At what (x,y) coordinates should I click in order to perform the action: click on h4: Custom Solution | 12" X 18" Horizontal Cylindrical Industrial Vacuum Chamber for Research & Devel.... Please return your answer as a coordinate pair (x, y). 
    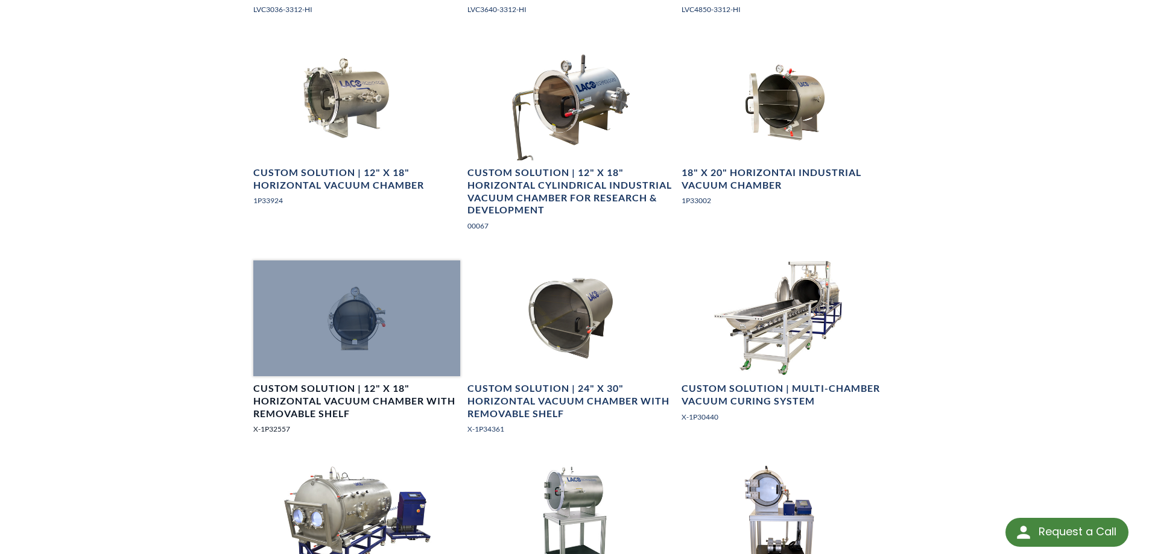
    Looking at the image, I should click on (571, 191).